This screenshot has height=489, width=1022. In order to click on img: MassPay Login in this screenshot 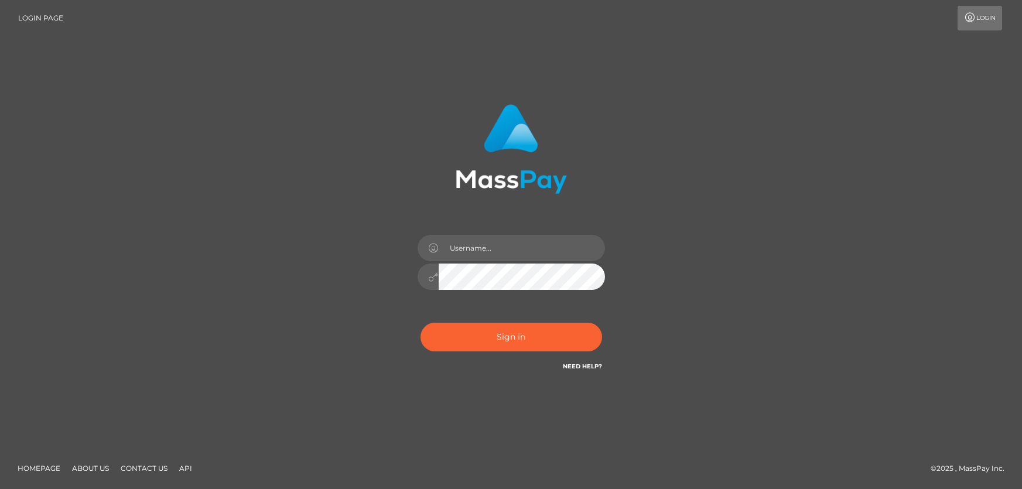, I will do `click(511, 149)`.